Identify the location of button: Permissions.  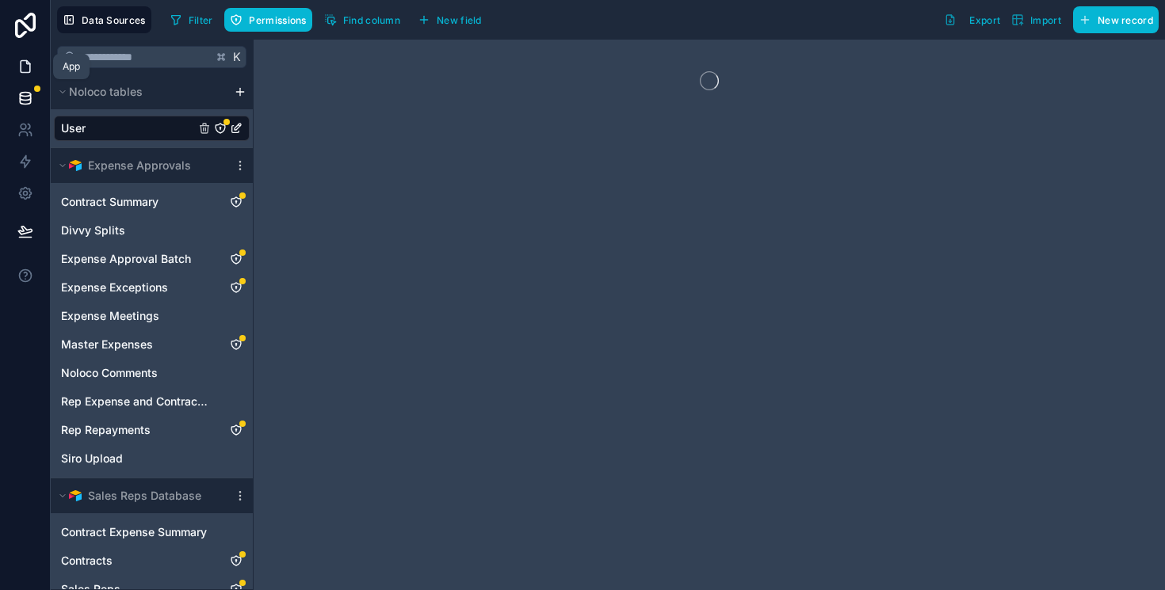
(268, 20).